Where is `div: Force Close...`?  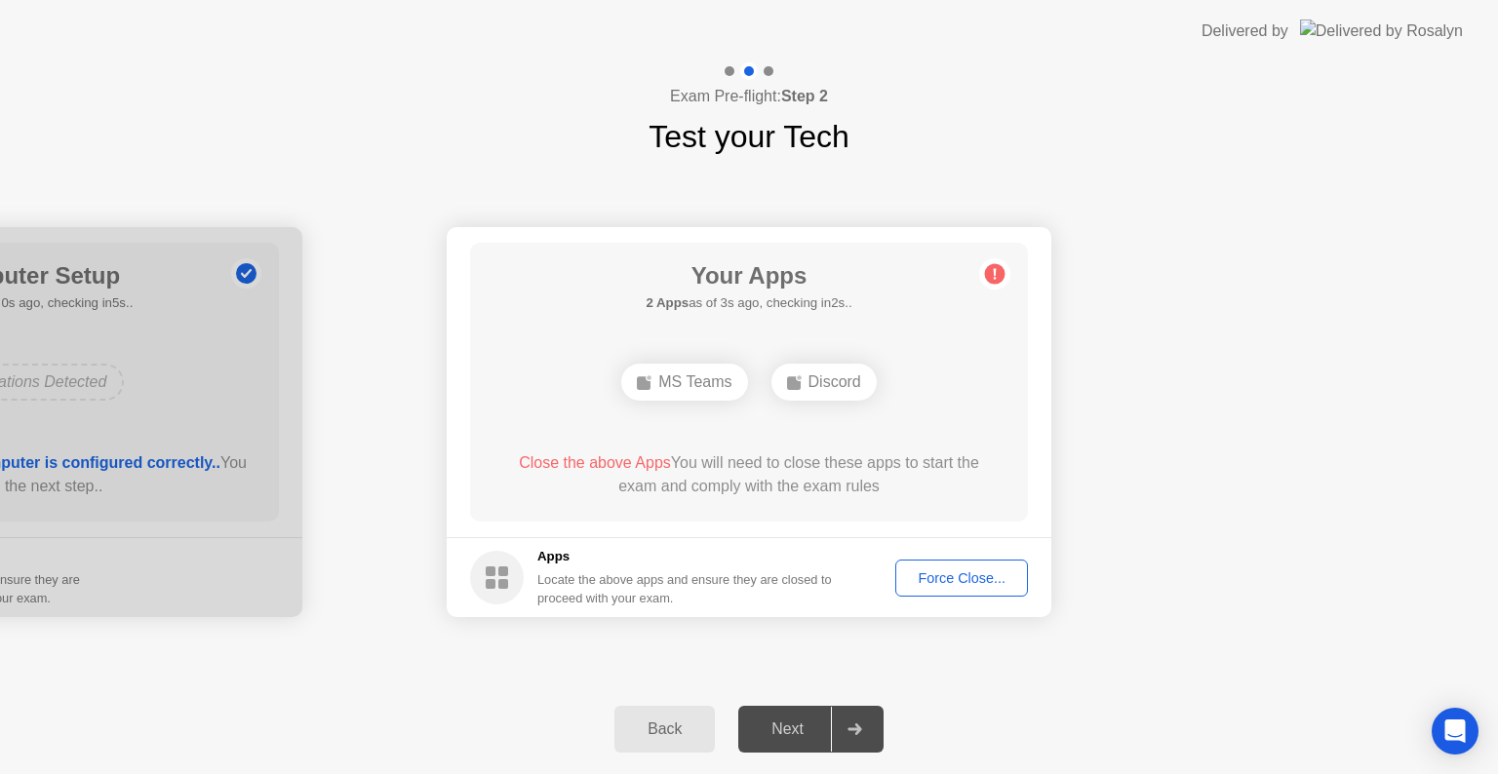
div: Force Close... is located at coordinates (961, 578).